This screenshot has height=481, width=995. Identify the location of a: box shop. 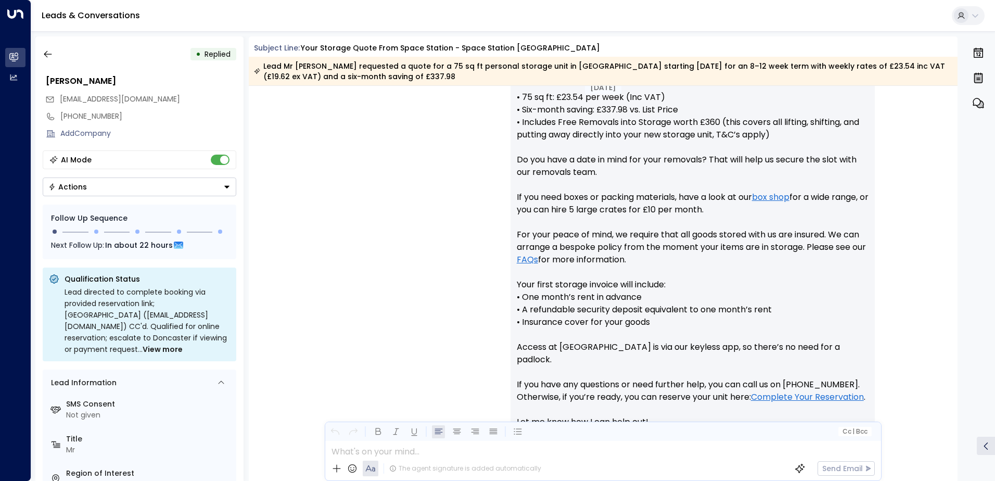
(771, 197).